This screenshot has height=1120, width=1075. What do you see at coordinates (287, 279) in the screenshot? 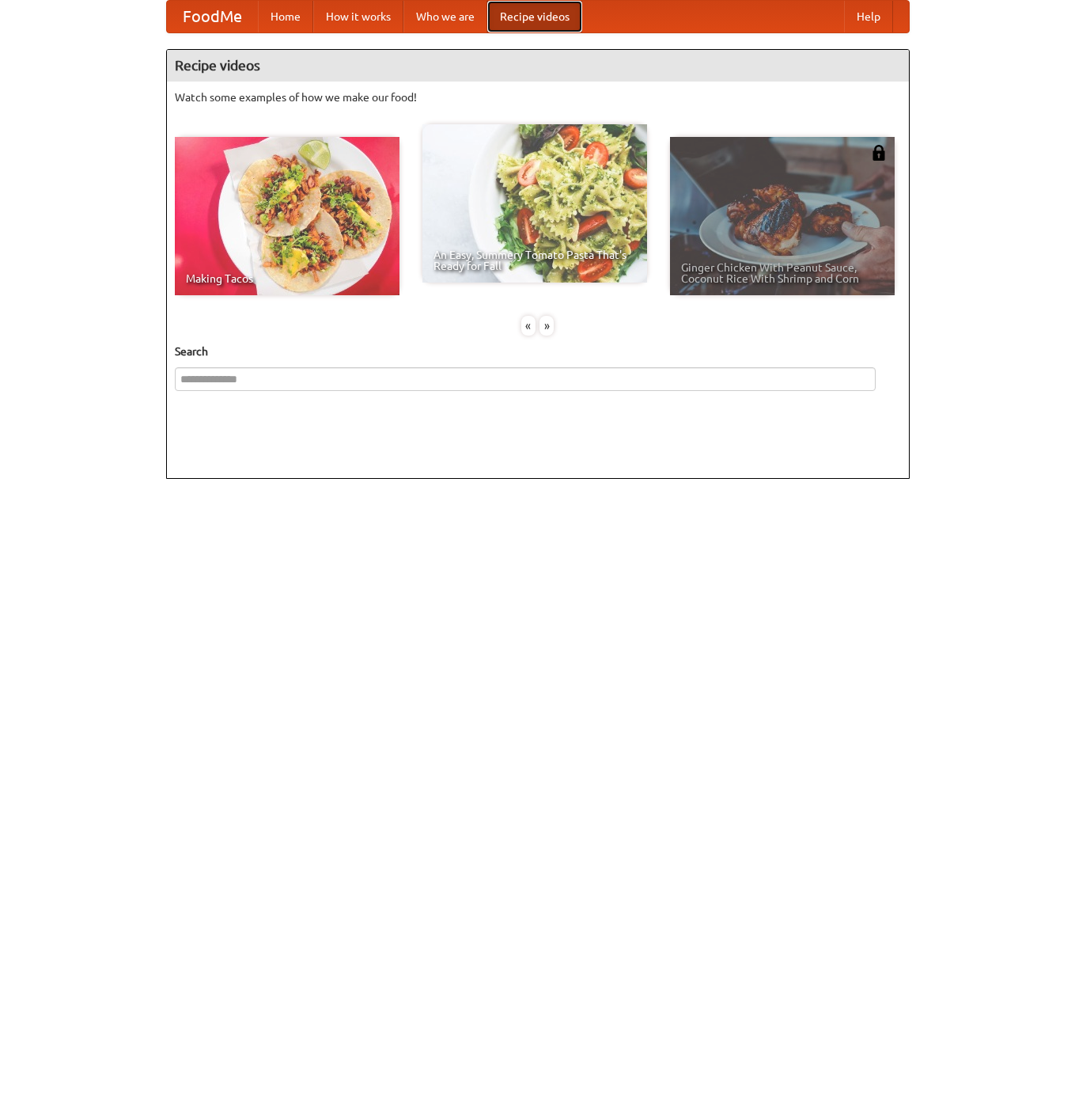
I see `span: Making Tacos` at bounding box center [287, 279].